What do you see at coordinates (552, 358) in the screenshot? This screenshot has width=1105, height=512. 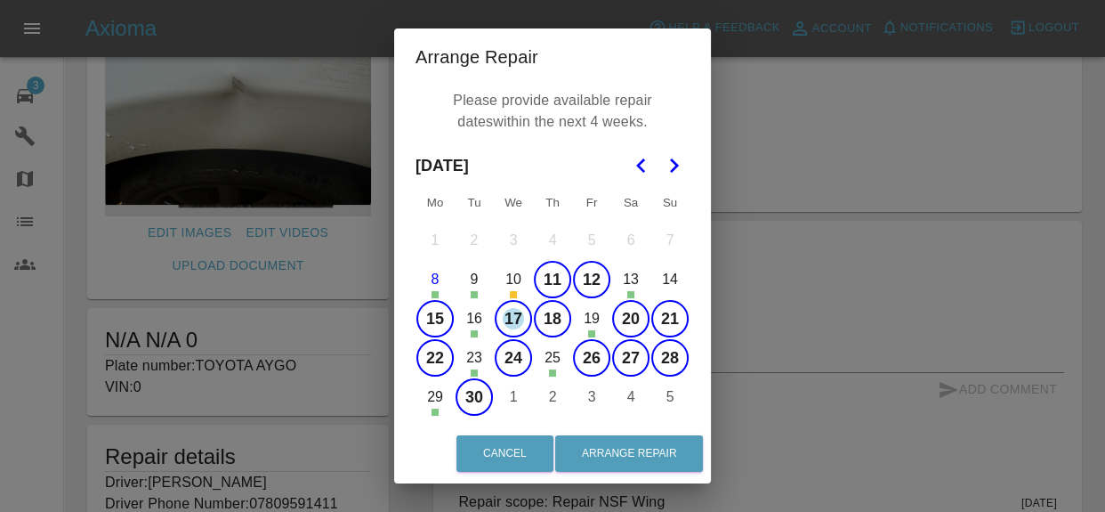 I see `button: Thursday, September 25th, 2025` at bounding box center [552, 358].